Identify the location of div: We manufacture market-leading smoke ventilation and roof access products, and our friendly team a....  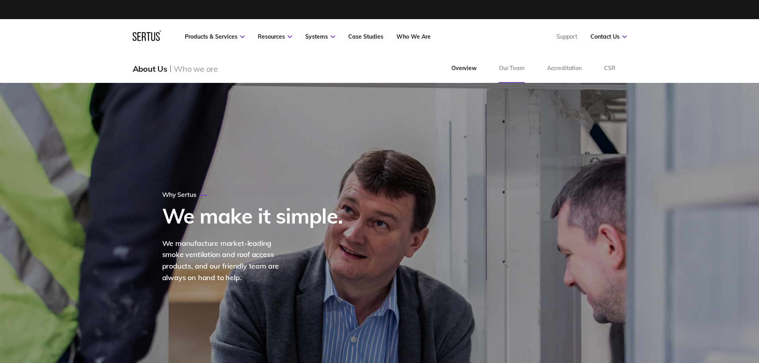
(228, 260).